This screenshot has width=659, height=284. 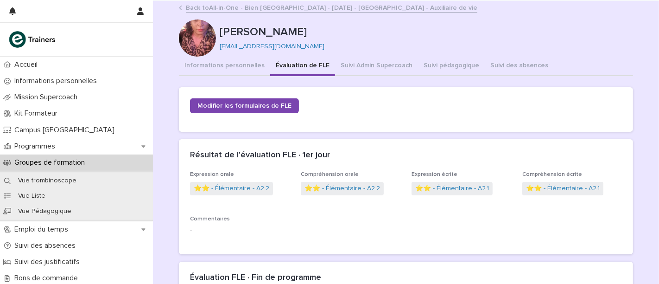 What do you see at coordinates (38, 113) in the screenshot?
I see `p: Kit Formateur` at bounding box center [38, 113].